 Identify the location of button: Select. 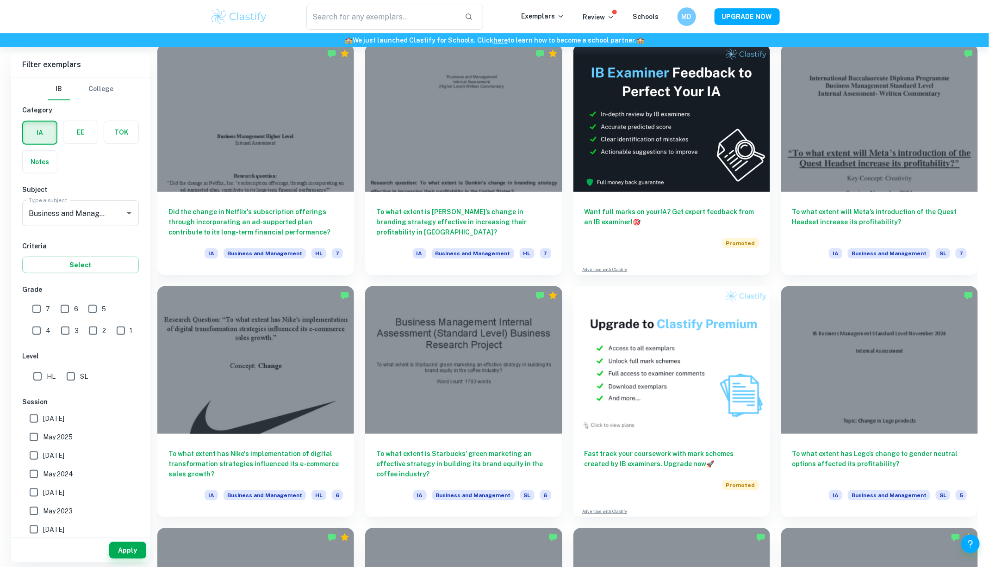
(80, 265).